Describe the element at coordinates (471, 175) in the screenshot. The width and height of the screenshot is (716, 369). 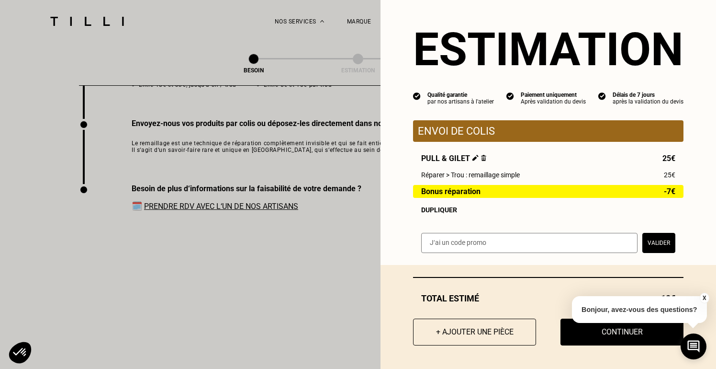
I see `span: Réparer > Trou : remaillage simple` at that location.